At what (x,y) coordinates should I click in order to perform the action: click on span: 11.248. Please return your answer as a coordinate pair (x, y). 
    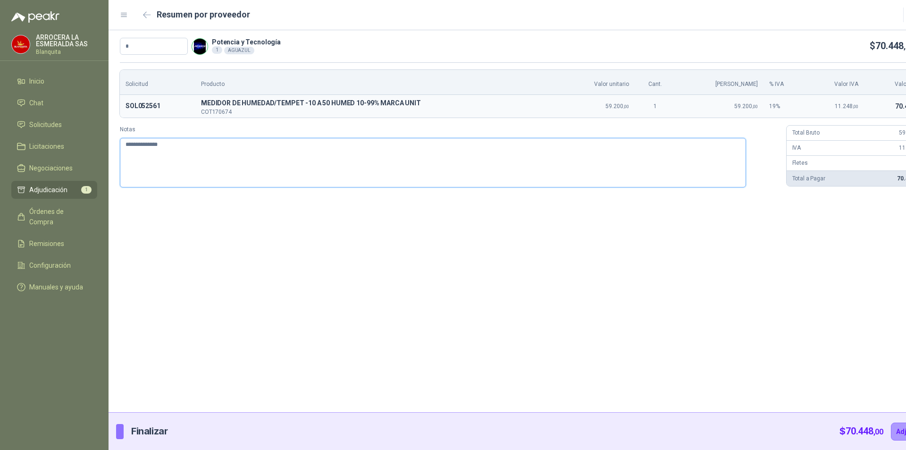
    Looking at the image, I should click on (847, 106).